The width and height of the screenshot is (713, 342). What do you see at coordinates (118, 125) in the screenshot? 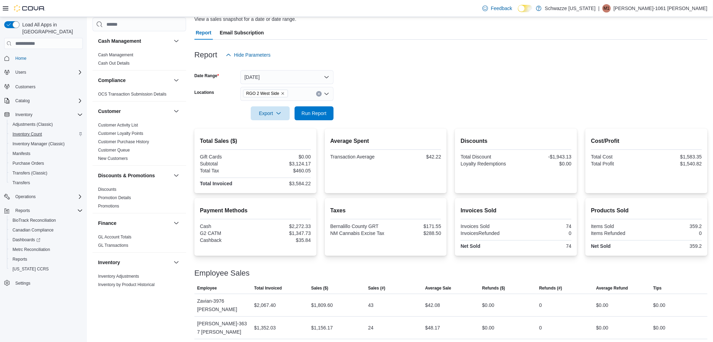
I see `span: Customer Activity List` at bounding box center [118, 125].